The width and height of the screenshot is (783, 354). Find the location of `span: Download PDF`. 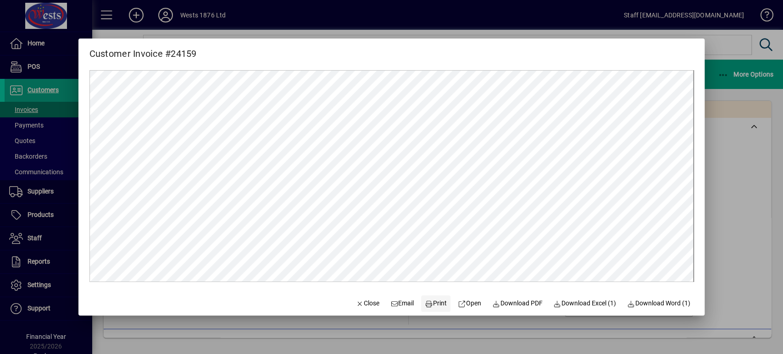

span: Download PDF is located at coordinates (518, 303).